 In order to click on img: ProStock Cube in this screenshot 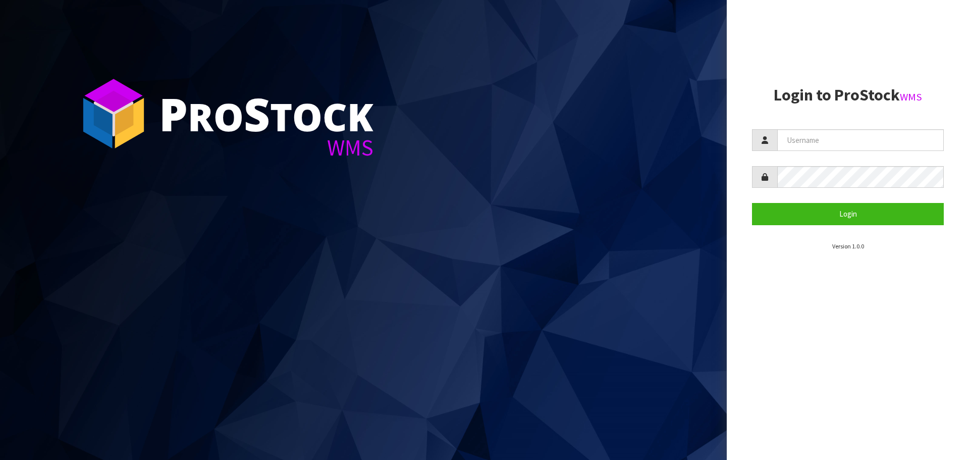, I will do `click(114, 114)`.